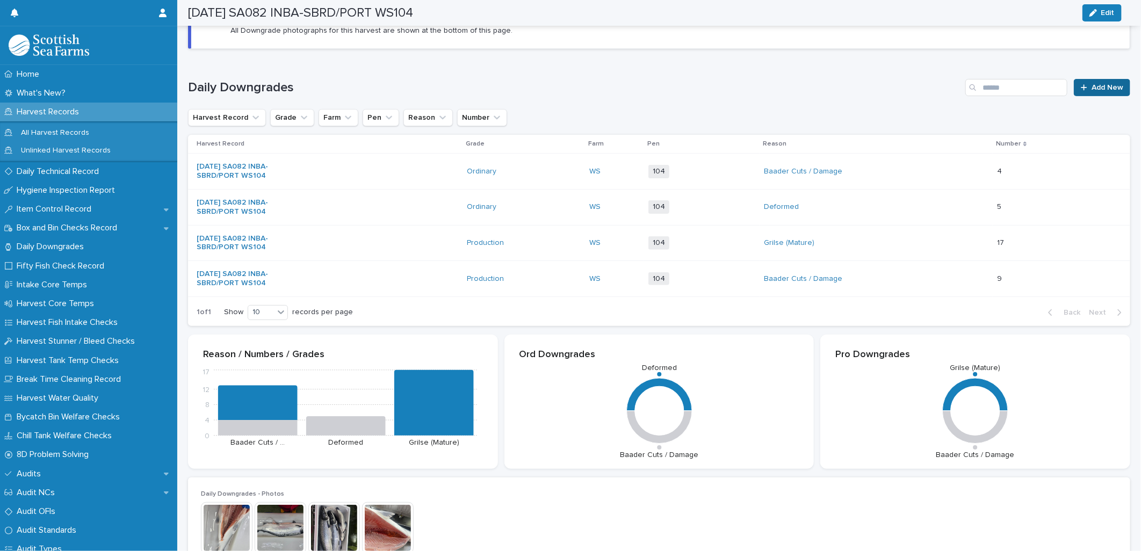 The width and height of the screenshot is (1141, 551). Describe the element at coordinates (1002, 242) in the screenshot. I see `p: 17` at that location.